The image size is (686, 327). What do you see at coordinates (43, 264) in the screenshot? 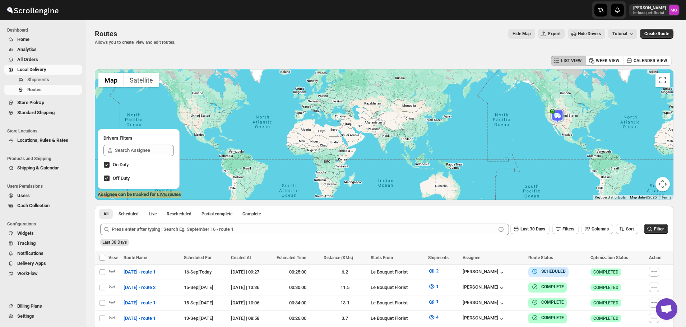
I see `button: Delivery Apps` at bounding box center [43, 264].